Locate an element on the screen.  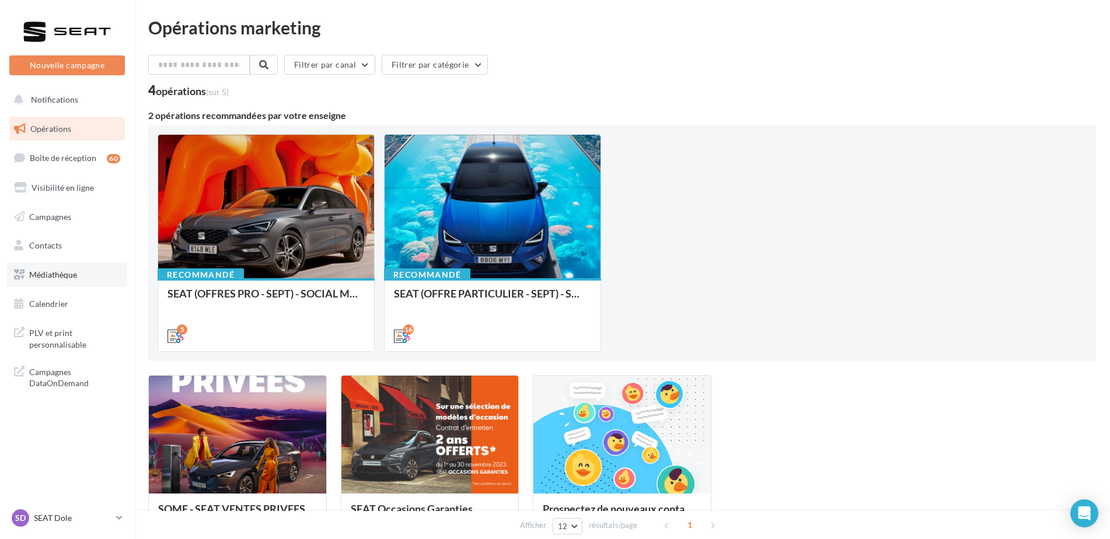
div: 16 is located at coordinates (408, 330).